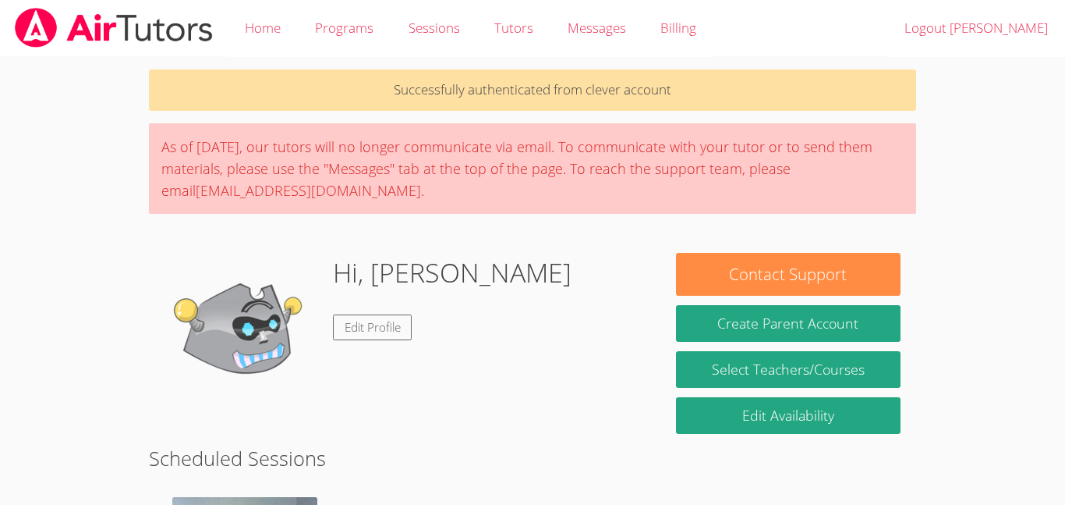 The width and height of the screenshot is (1065, 505). I want to click on button: Contact Support, so click(789, 274).